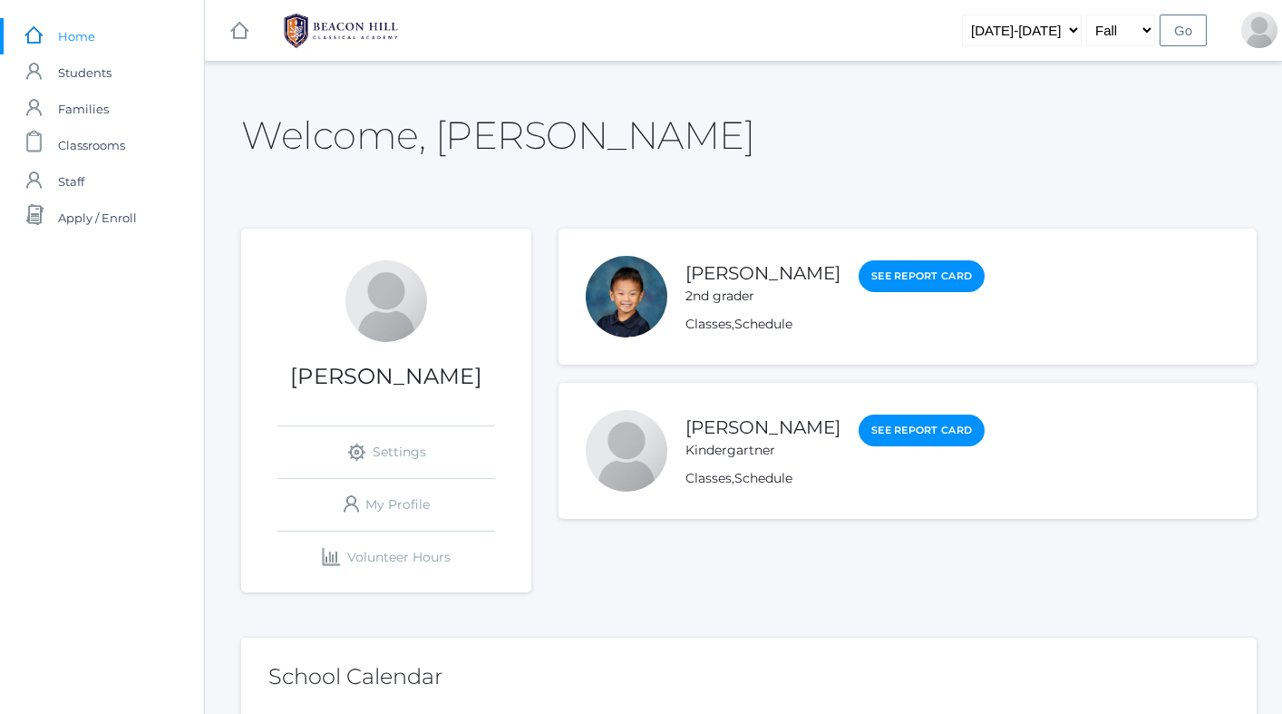 The image size is (1282, 714). What do you see at coordinates (84, 73) in the screenshot?
I see `span: Students` at bounding box center [84, 73].